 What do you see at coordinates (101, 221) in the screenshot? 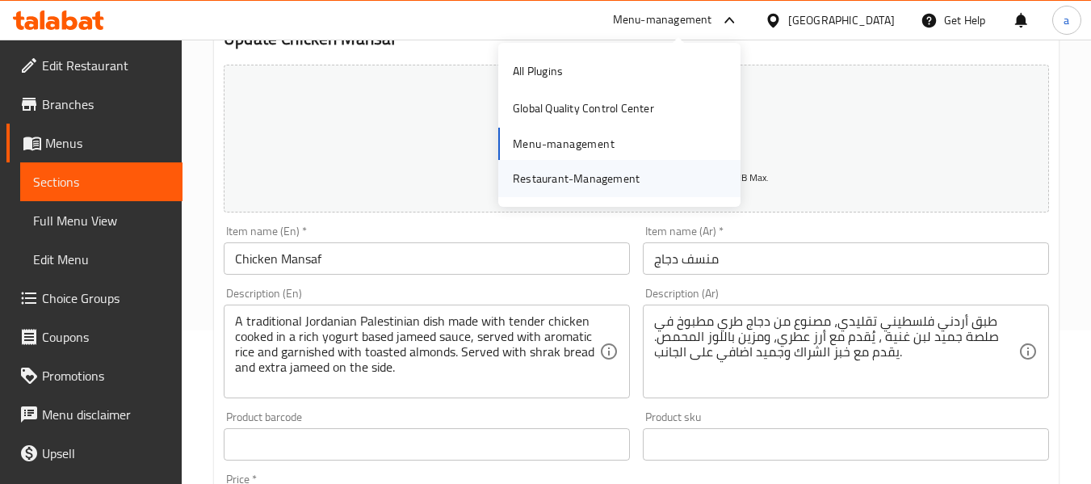
I see `a: Full Menu View` at bounding box center [101, 221].